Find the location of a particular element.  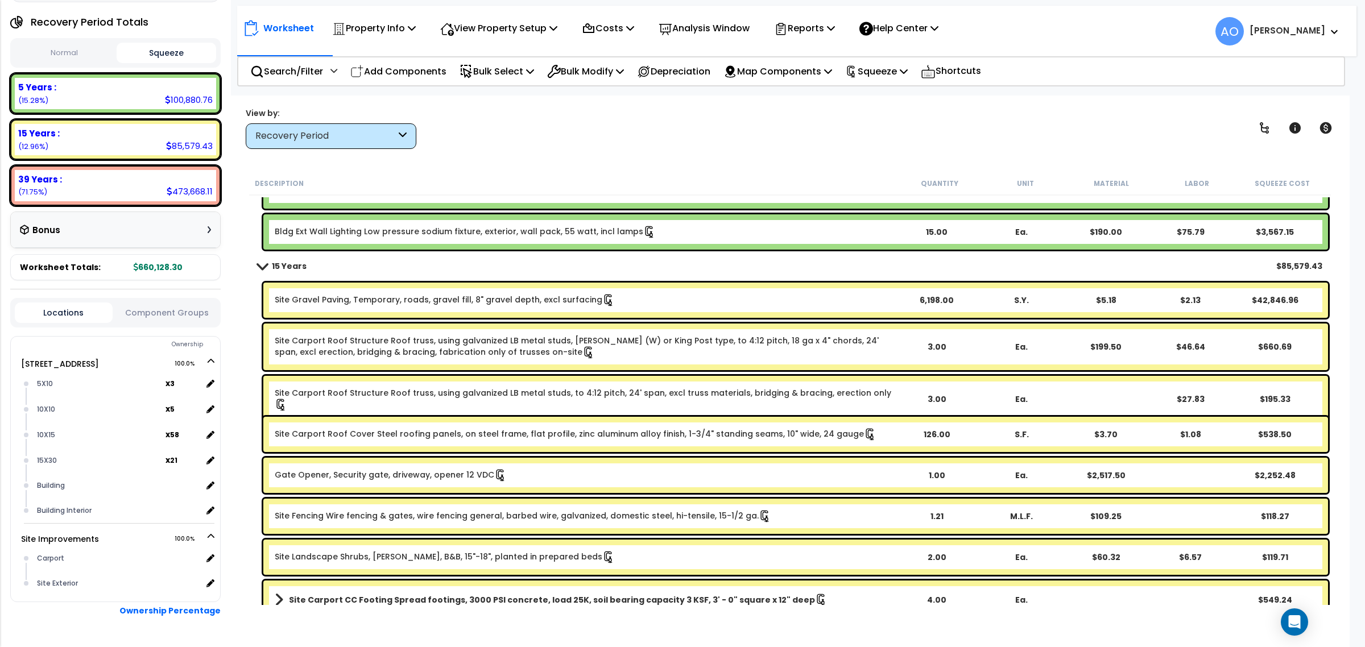

p: Map Components is located at coordinates (777, 71).